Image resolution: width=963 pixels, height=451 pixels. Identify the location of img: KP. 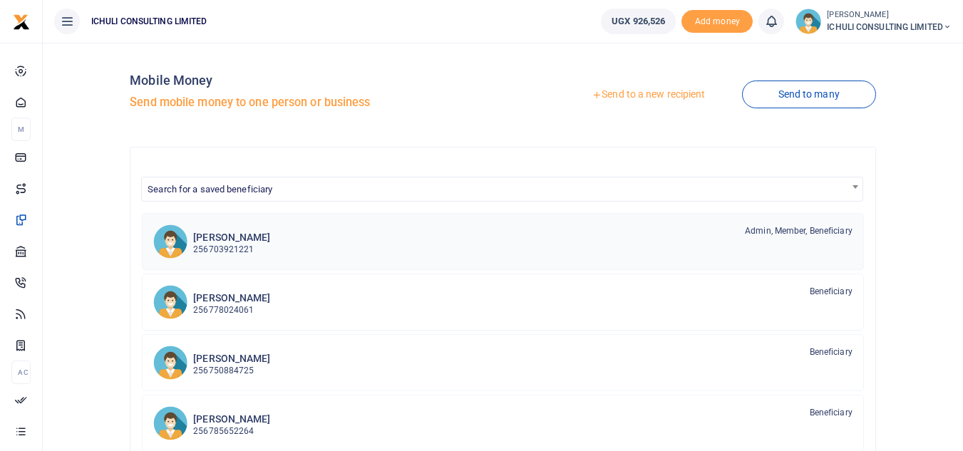
(170, 424).